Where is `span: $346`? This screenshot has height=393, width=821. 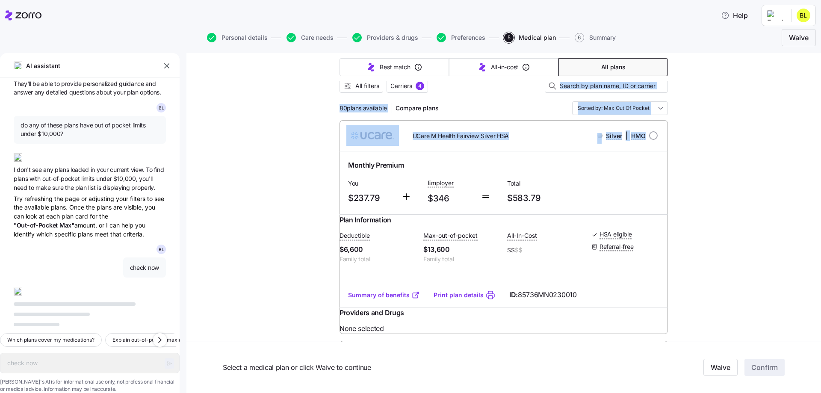
span: $346 is located at coordinates (451, 198).